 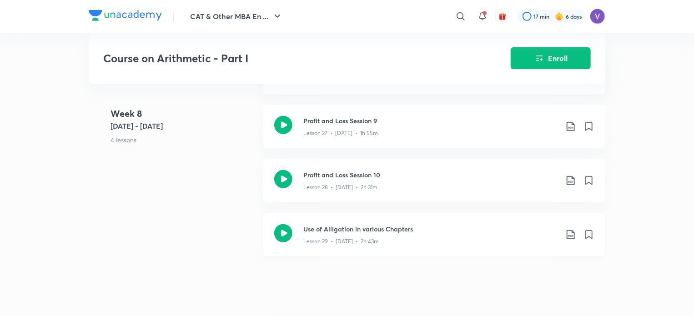 What do you see at coordinates (236, 16) in the screenshot?
I see `button: CAT & Other MBA En ...` at bounding box center [236, 16].